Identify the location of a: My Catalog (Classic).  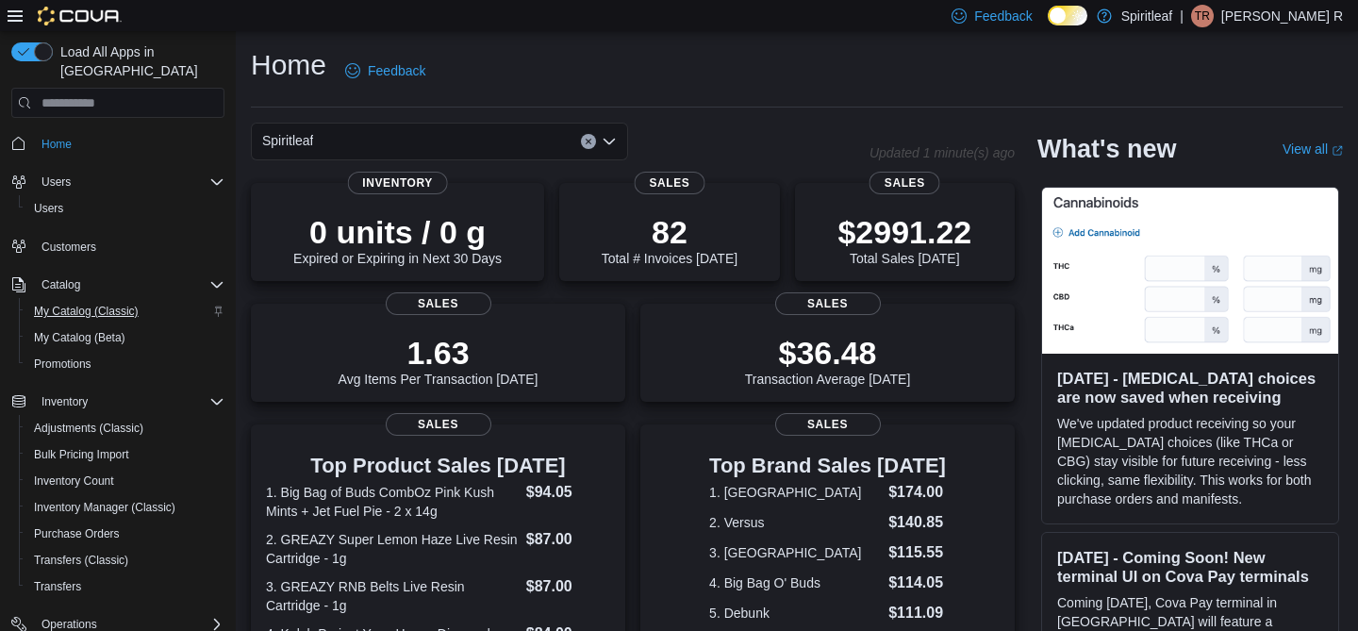
(86, 311).